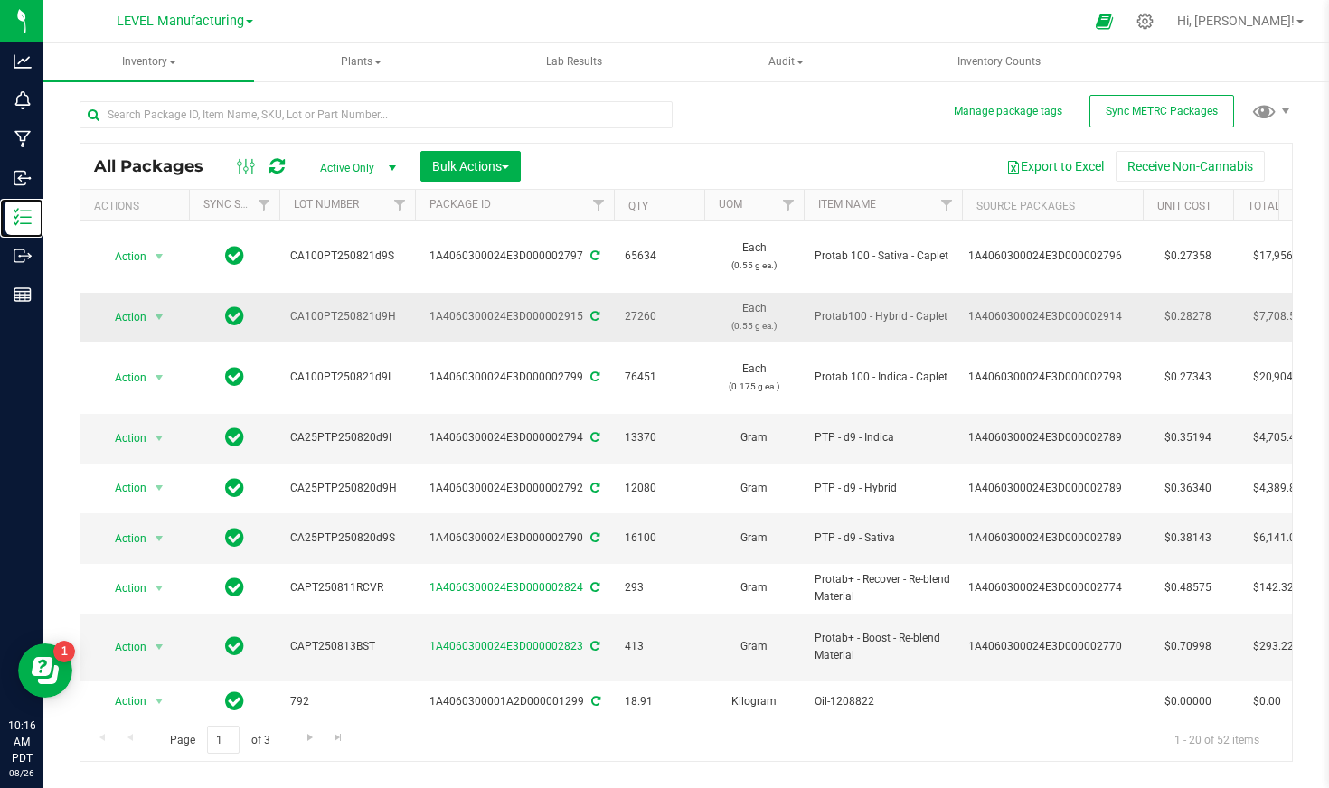 The image size is (1329, 788). What do you see at coordinates (347, 256) in the screenshot?
I see `span: CA100PT250821d9S` at bounding box center [347, 256].